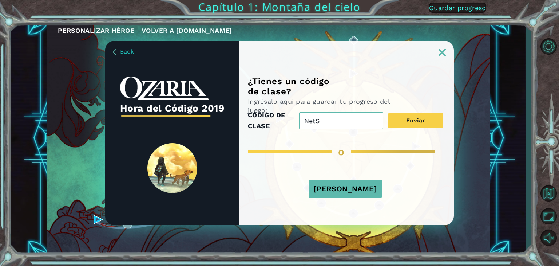  Describe the element at coordinates (172, 108) in the screenshot. I see `h3: Hora del Código 2019` at that location.